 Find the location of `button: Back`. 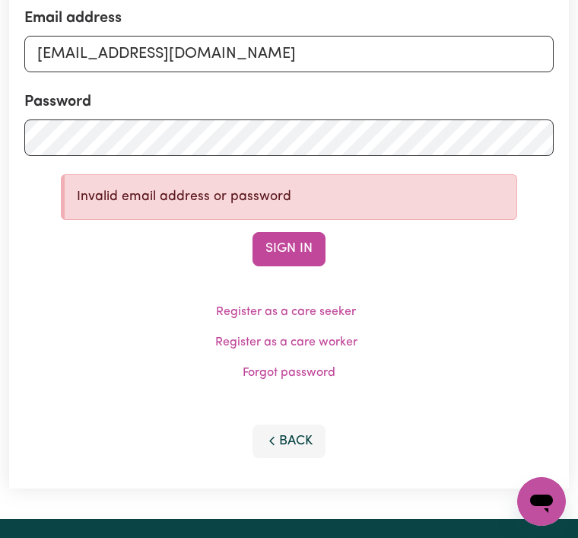

button: Back is located at coordinates (289, 441).